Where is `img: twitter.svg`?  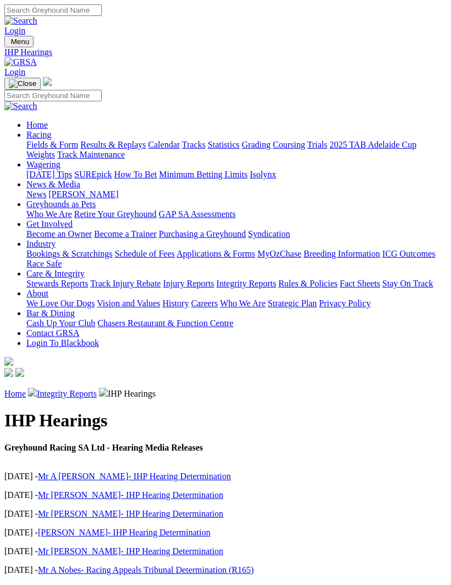 img: twitter.svg is located at coordinates (20, 372).